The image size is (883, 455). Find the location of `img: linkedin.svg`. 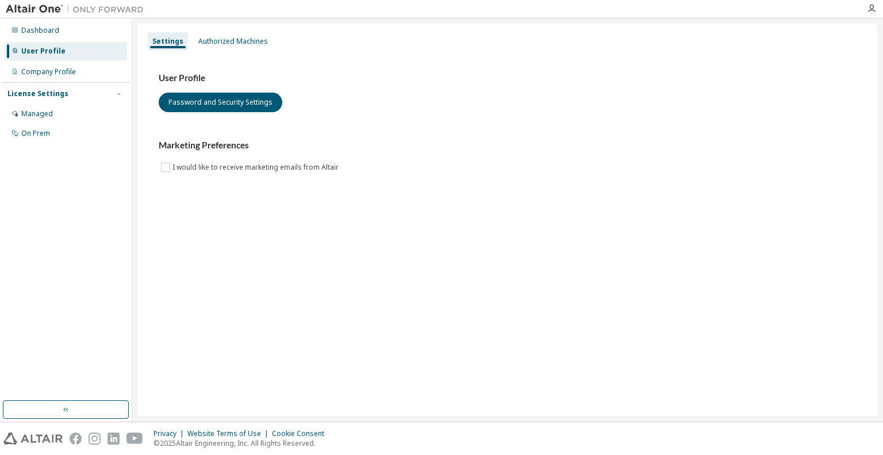

img: linkedin.svg is located at coordinates (113, 438).